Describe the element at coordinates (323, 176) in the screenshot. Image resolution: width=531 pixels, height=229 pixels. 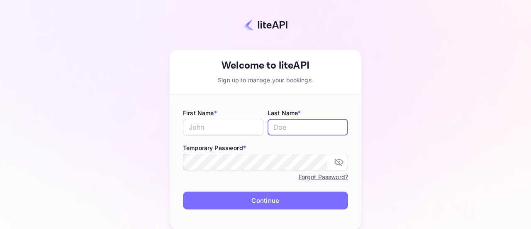
I see `a: Forgot Password?` at that location.